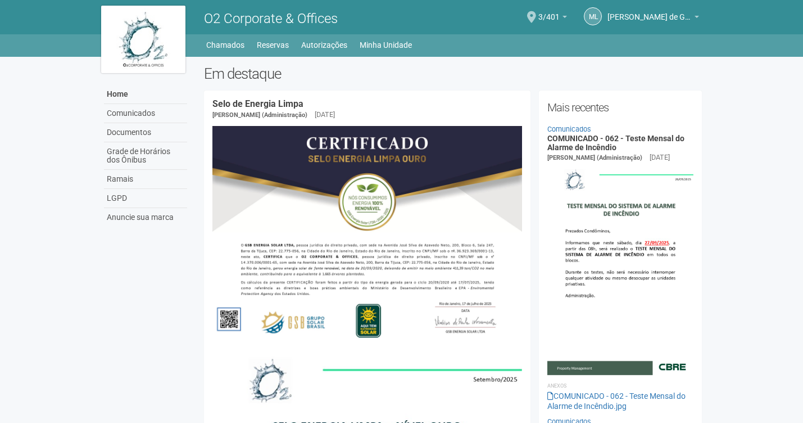  What do you see at coordinates (386, 45) in the screenshot?
I see `a: Minha Unidade` at bounding box center [386, 45].